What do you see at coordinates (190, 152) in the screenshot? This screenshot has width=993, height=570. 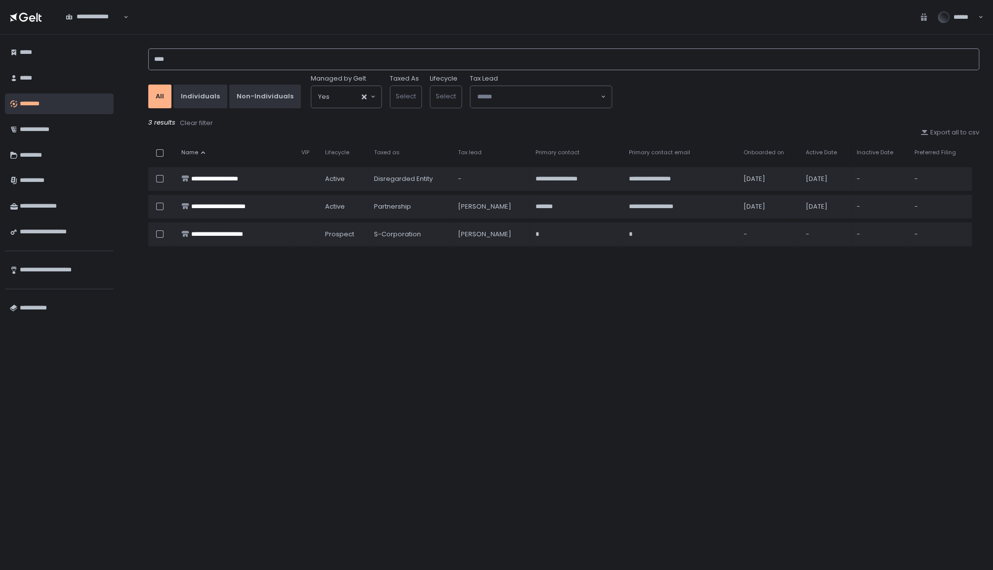 I see `span: Name` at bounding box center [190, 152].